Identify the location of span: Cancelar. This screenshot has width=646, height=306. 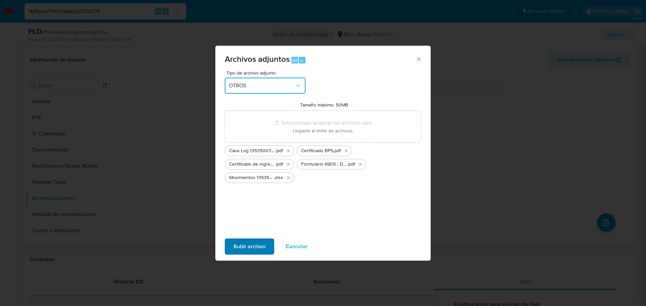
(296, 247).